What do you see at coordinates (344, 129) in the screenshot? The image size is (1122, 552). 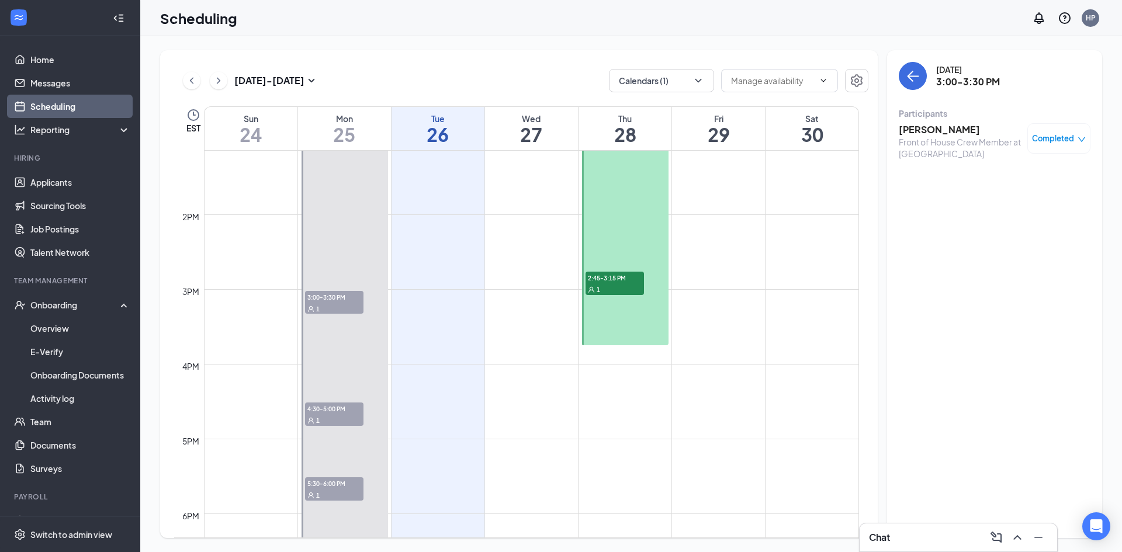 I see `a: August 25, 2025` at bounding box center [344, 129].